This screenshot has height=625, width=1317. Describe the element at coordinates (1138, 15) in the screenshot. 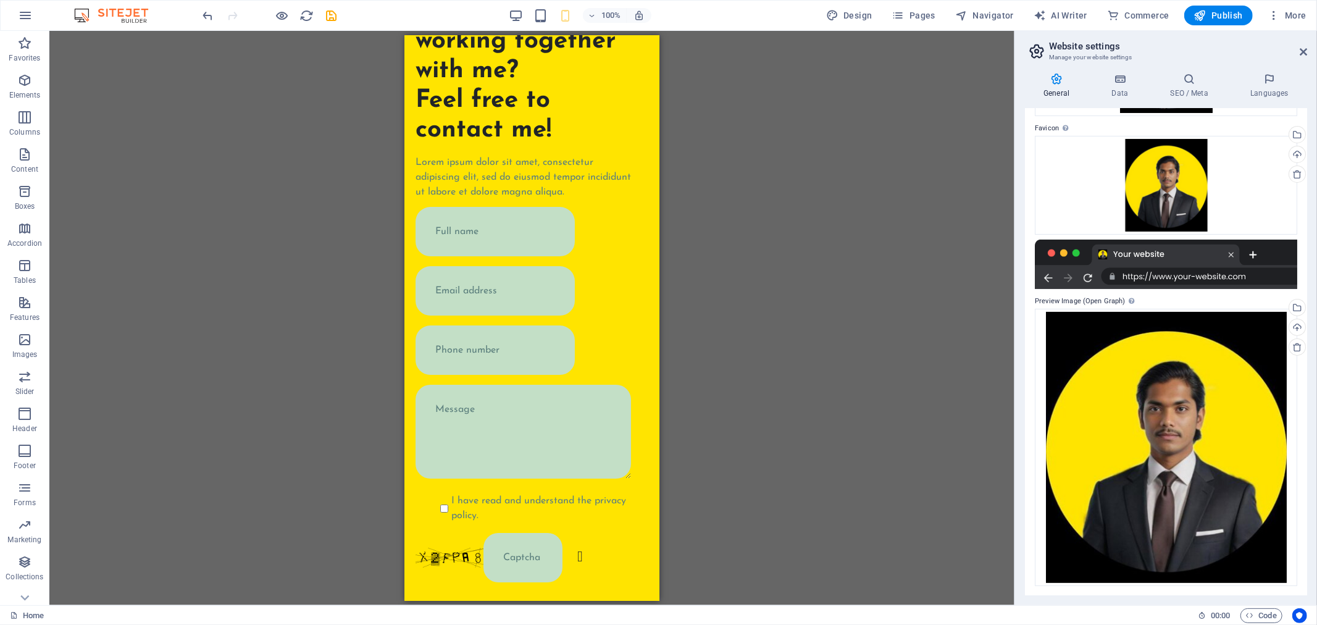

I see `button: Commerce` at that location.